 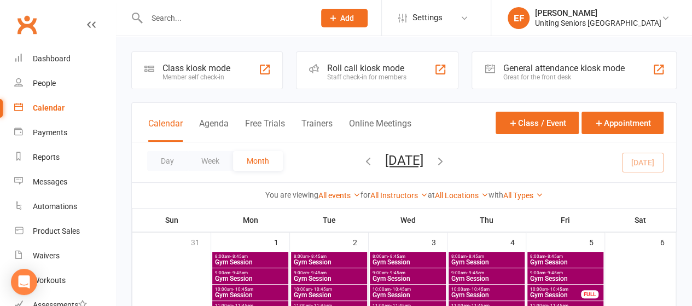 What do you see at coordinates (496, 195) in the screenshot?
I see `strong: with` at bounding box center [496, 195].